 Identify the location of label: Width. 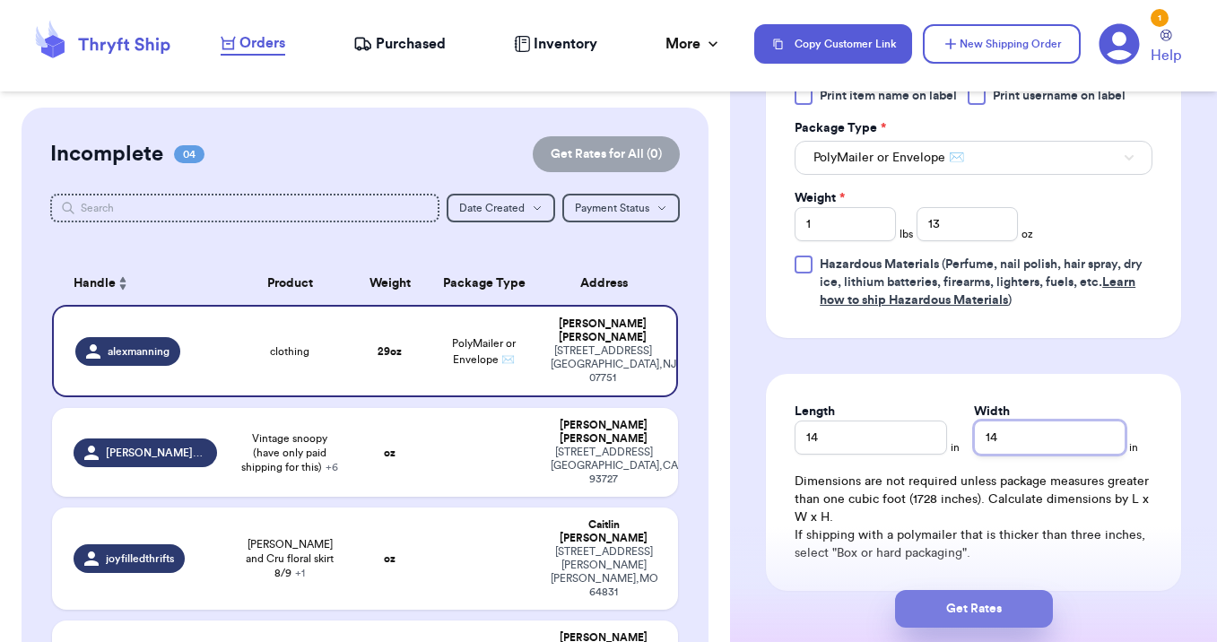
(992, 412).